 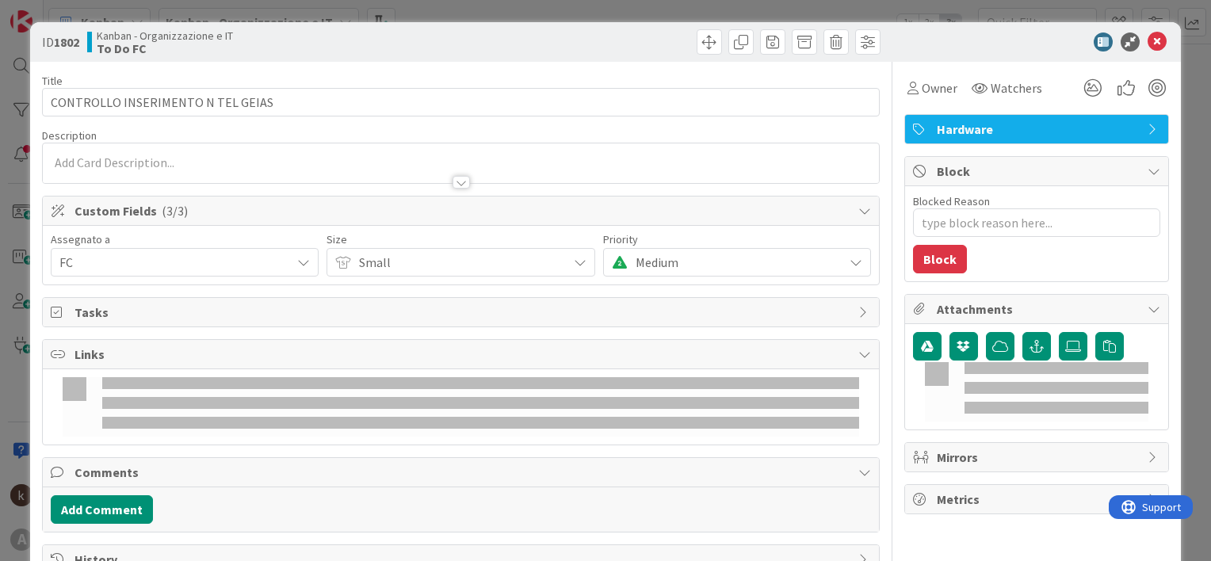 I want to click on span: Comments, so click(x=462, y=472).